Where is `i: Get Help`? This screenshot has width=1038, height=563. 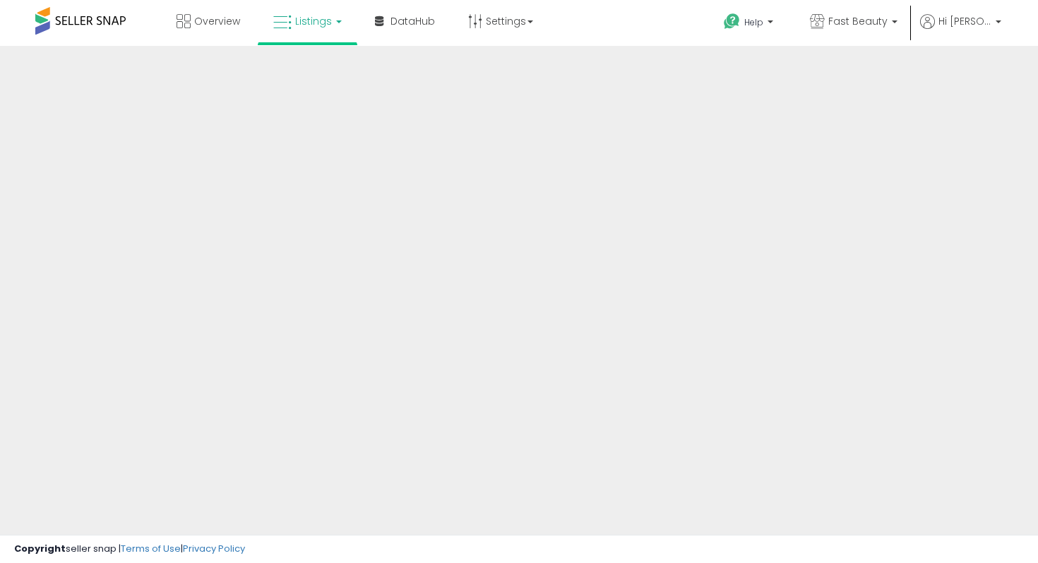
i: Get Help is located at coordinates (731, 21).